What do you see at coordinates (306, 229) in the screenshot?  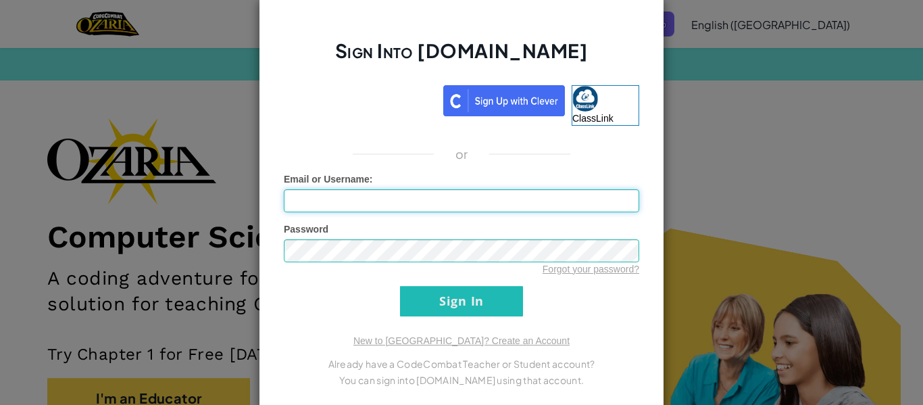 I see `span: Password` at bounding box center [306, 229].